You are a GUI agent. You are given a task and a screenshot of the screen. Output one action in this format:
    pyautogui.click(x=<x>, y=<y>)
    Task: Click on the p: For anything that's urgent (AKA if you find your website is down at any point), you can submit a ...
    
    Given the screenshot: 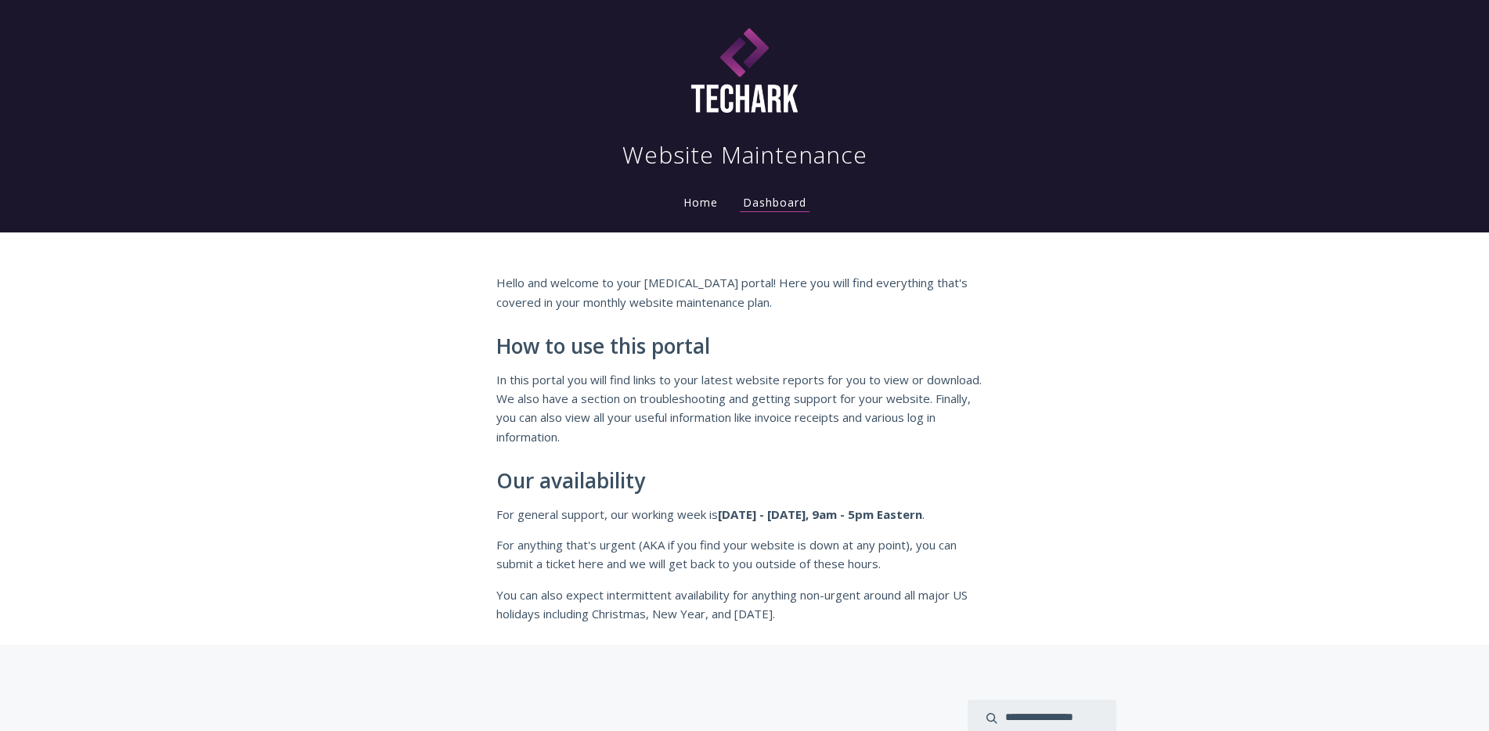 What is the action you would take?
    pyautogui.click(x=744, y=554)
    